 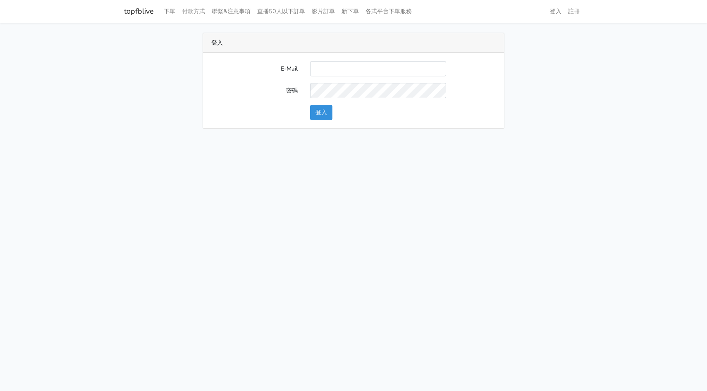 I want to click on div: 登入, so click(x=353, y=43).